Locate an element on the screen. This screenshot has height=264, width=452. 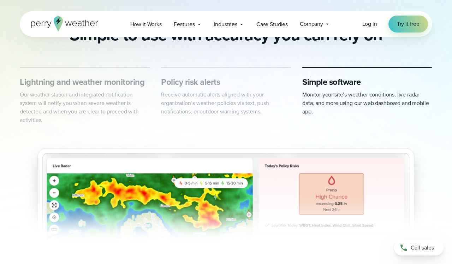
h3: Lightning and weather monitoring is located at coordinates (85, 82).